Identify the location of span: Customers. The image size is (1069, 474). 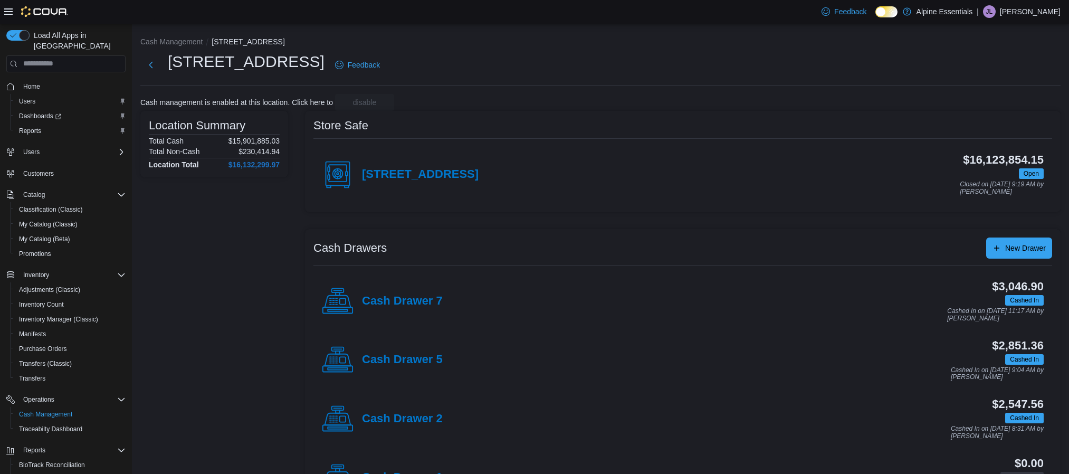
(72, 173).